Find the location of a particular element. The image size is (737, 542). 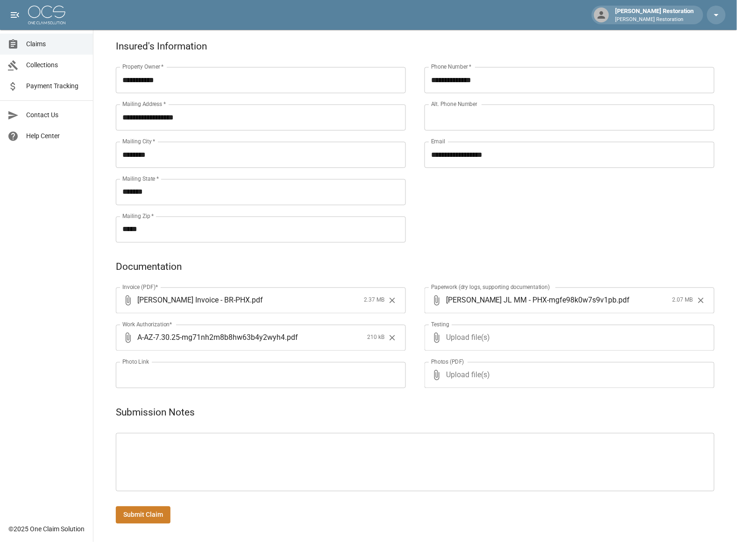

button: Submit Claim is located at coordinates (143, 515).